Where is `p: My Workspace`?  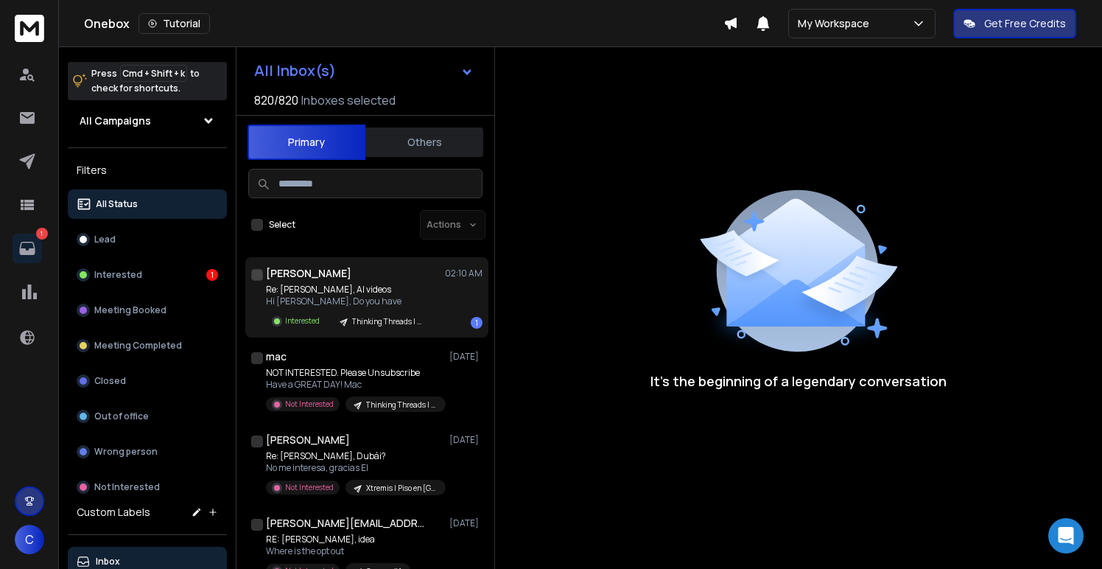 p: My Workspace is located at coordinates (836, 24).